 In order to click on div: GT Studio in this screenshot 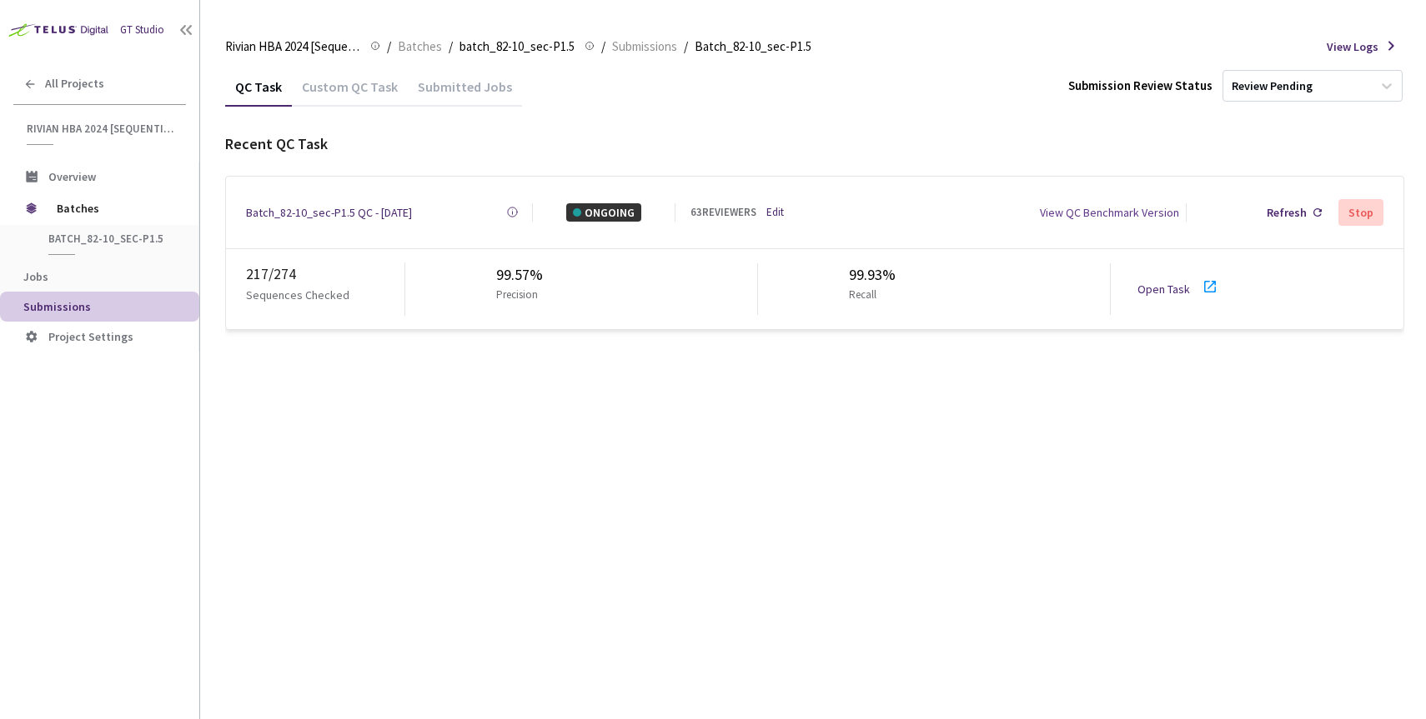, I will do `click(142, 30)`.